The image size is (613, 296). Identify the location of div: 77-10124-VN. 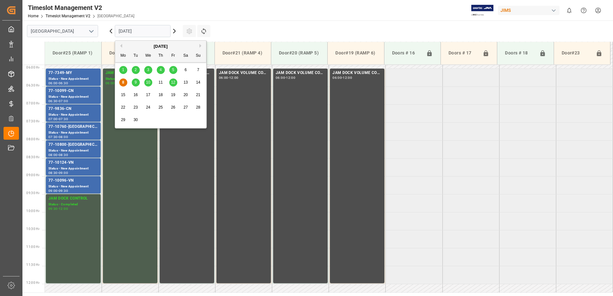
(73, 163).